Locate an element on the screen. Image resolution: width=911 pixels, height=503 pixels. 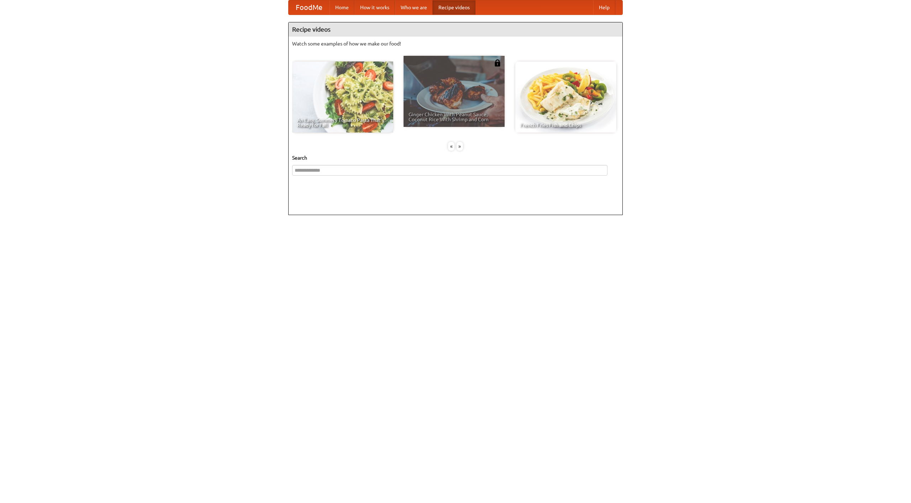
h5: Search is located at coordinates (455, 158).